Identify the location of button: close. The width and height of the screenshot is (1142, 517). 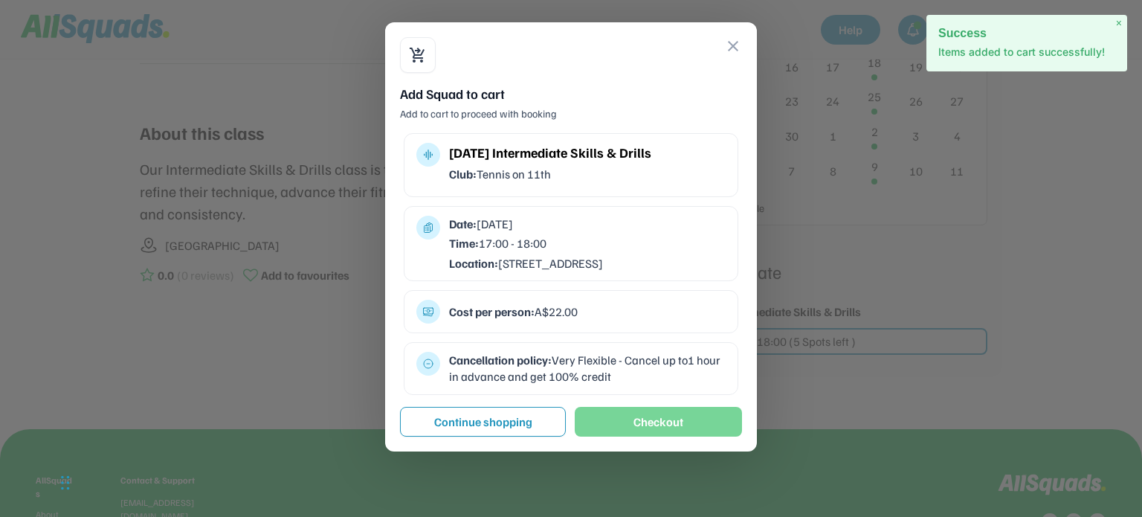
(733, 46).